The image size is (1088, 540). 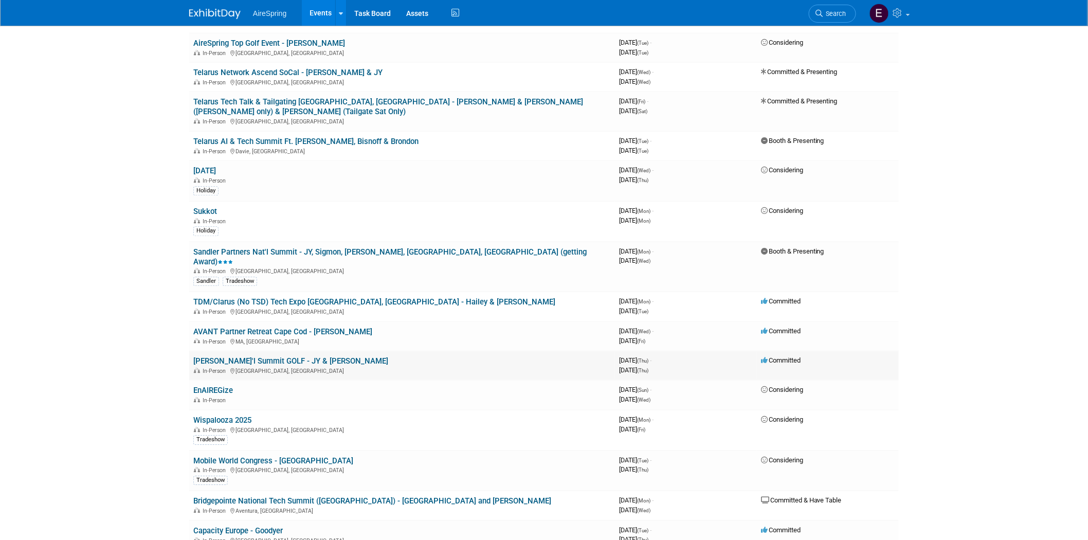 What do you see at coordinates (238, 531) in the screenshot?
I see `a: Capacity Europe - Goodyer` at bounding box center [238, 531].